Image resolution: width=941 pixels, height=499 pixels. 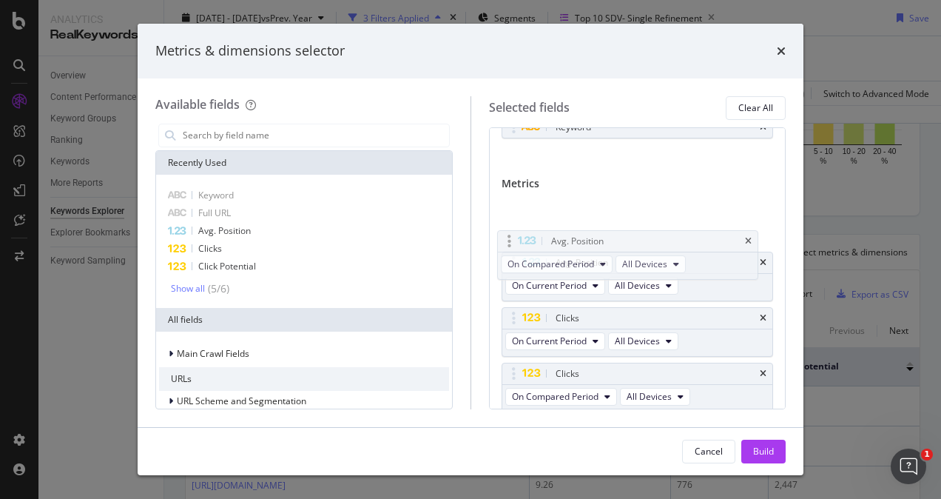 I want to click on input: Search by field name, so click(x=315, y=135).